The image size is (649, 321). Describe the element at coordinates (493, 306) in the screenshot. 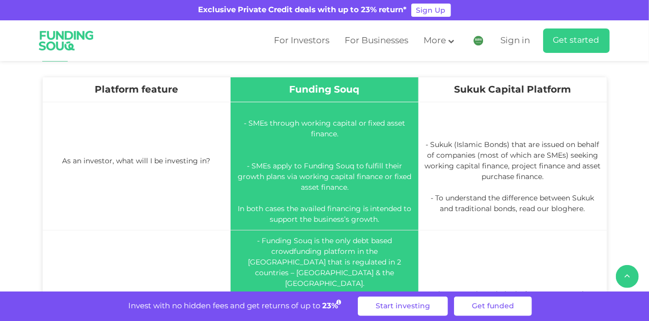

I see `span: Get funded` at that location.